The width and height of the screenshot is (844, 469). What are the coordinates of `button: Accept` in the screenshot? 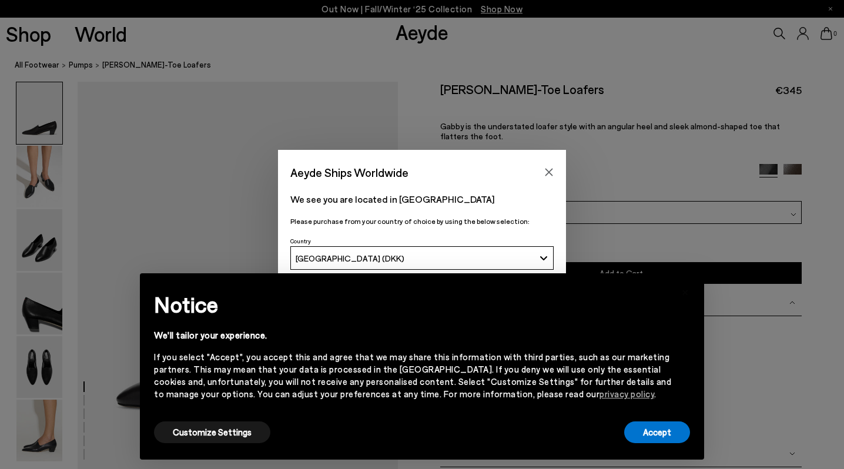 It's located at (657, 432).